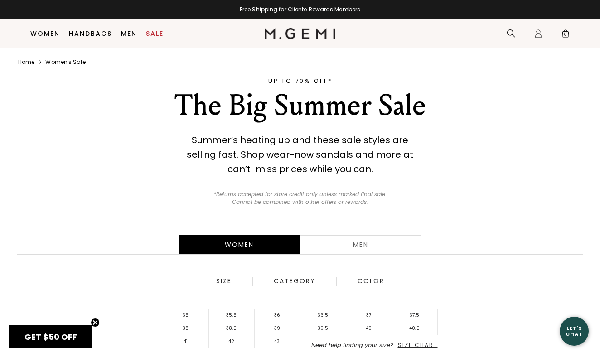 The image size is (600, 357). Describe the element at coordinates (300, 81) in the screenshot. I see `div: UP TO 70% OFF*` at that location.